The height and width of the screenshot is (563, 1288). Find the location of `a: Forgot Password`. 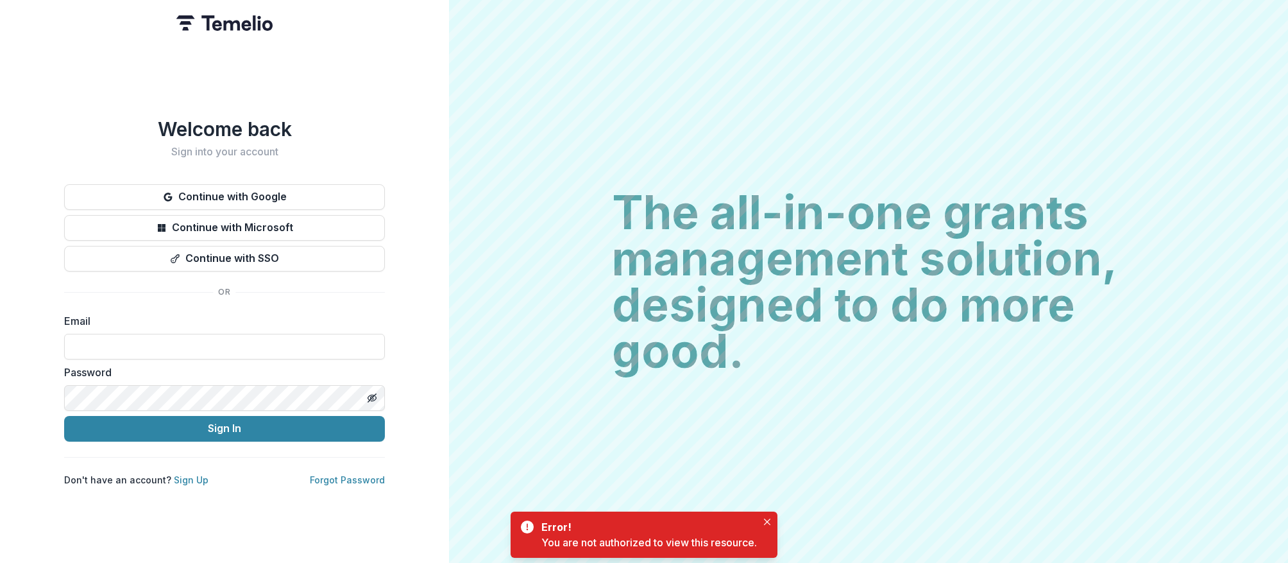

a: Forgot Password is located at coordinates (347, 479).